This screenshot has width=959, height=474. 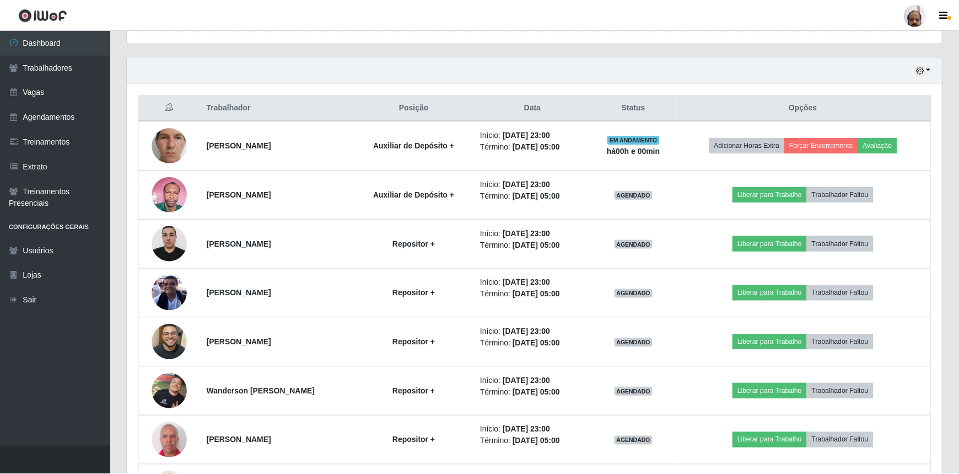 What do you see at coordinates (824, 146) in the screenshot?
I see `button: Forçar Encerramento` at bounding box center [824, 146].